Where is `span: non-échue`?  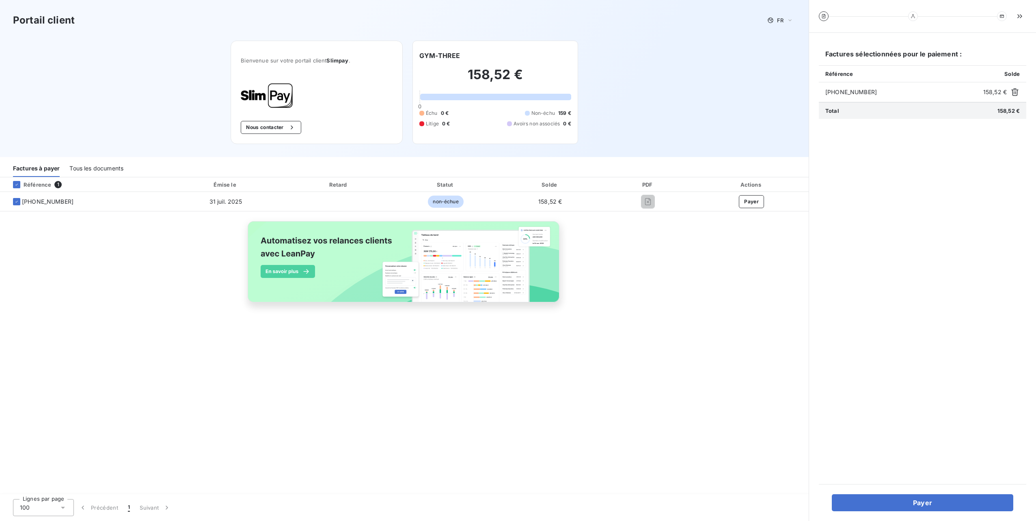
span: non-échue is located at coordinates (446, 202).